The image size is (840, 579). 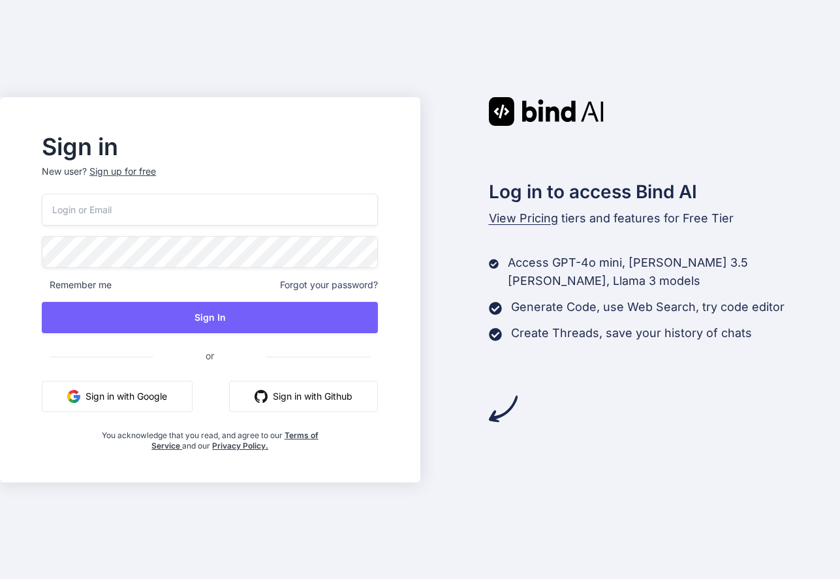 I want to click on a: Privacy Policy., so click(x=240, y=446).